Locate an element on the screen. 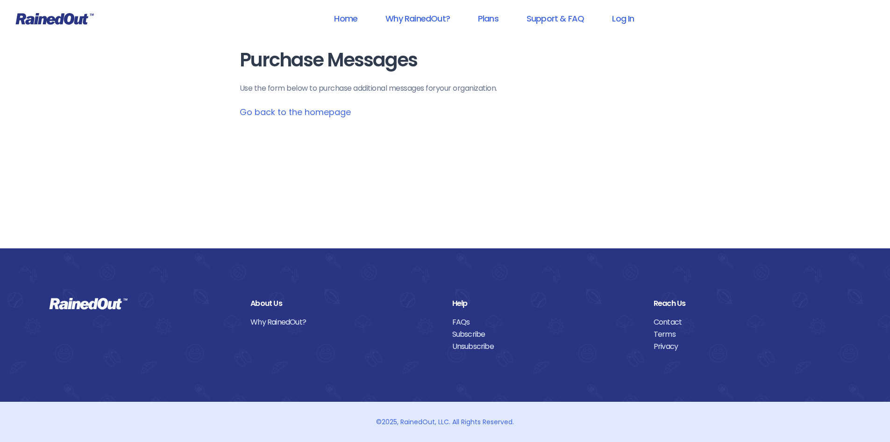  a: FAQs is located at coordinates (546, 322).